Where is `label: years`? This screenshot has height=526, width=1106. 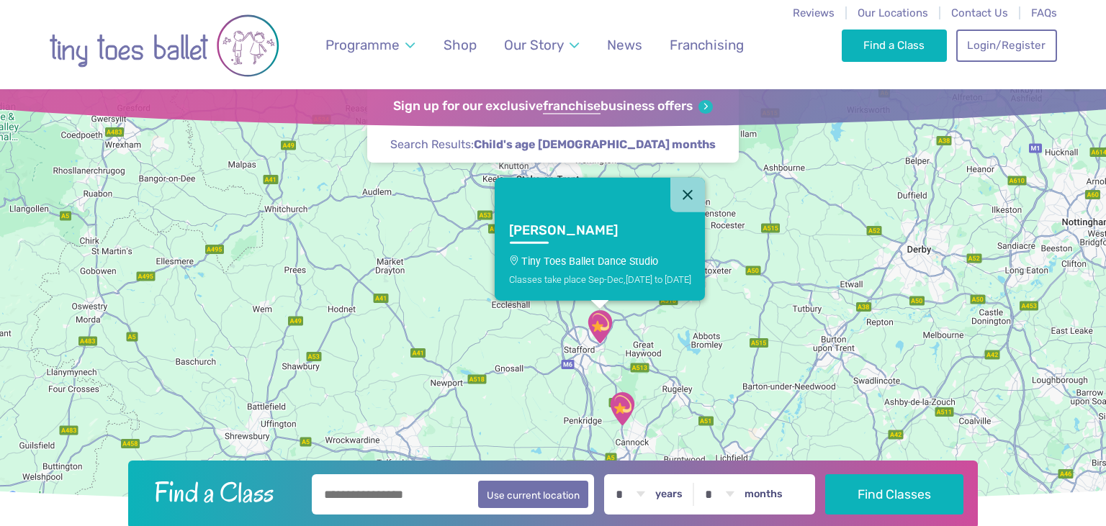
label: years is located at coordinates (669, 495).